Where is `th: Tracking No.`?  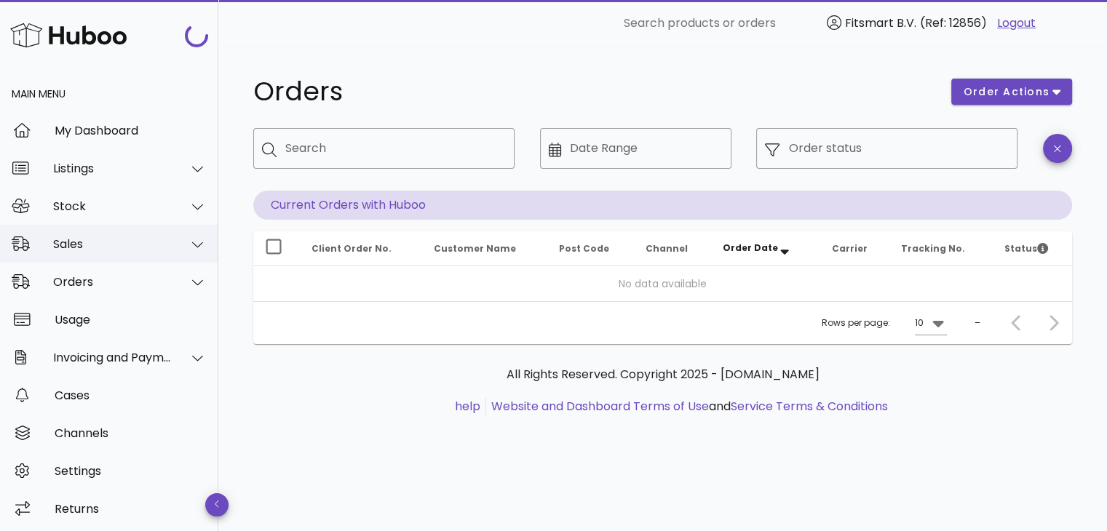 th: Tracking No. is located at coordinates (941, 249).